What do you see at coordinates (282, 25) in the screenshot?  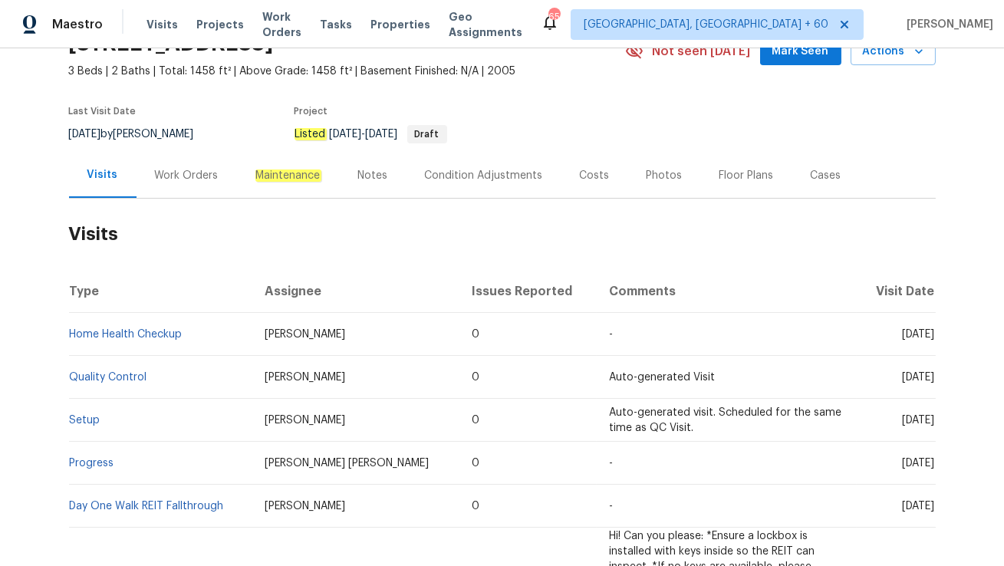 I see `span: Work Orders` at bounding box center [282, 25].